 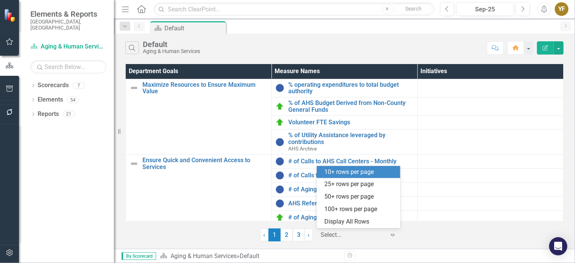 What do you see at coordinates (350, 190) in the screenshot?
I see `a: # of Aging Information Assistance Calls` at bounding box center [350, 190].